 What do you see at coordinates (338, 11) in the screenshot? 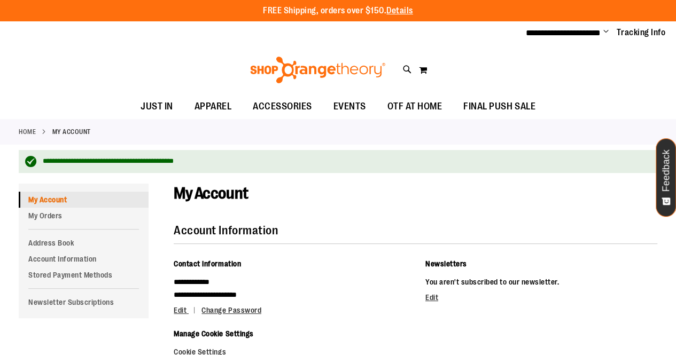
I see `p: FREE Shipping, orders over $150.` at bounding box center [338, 11].